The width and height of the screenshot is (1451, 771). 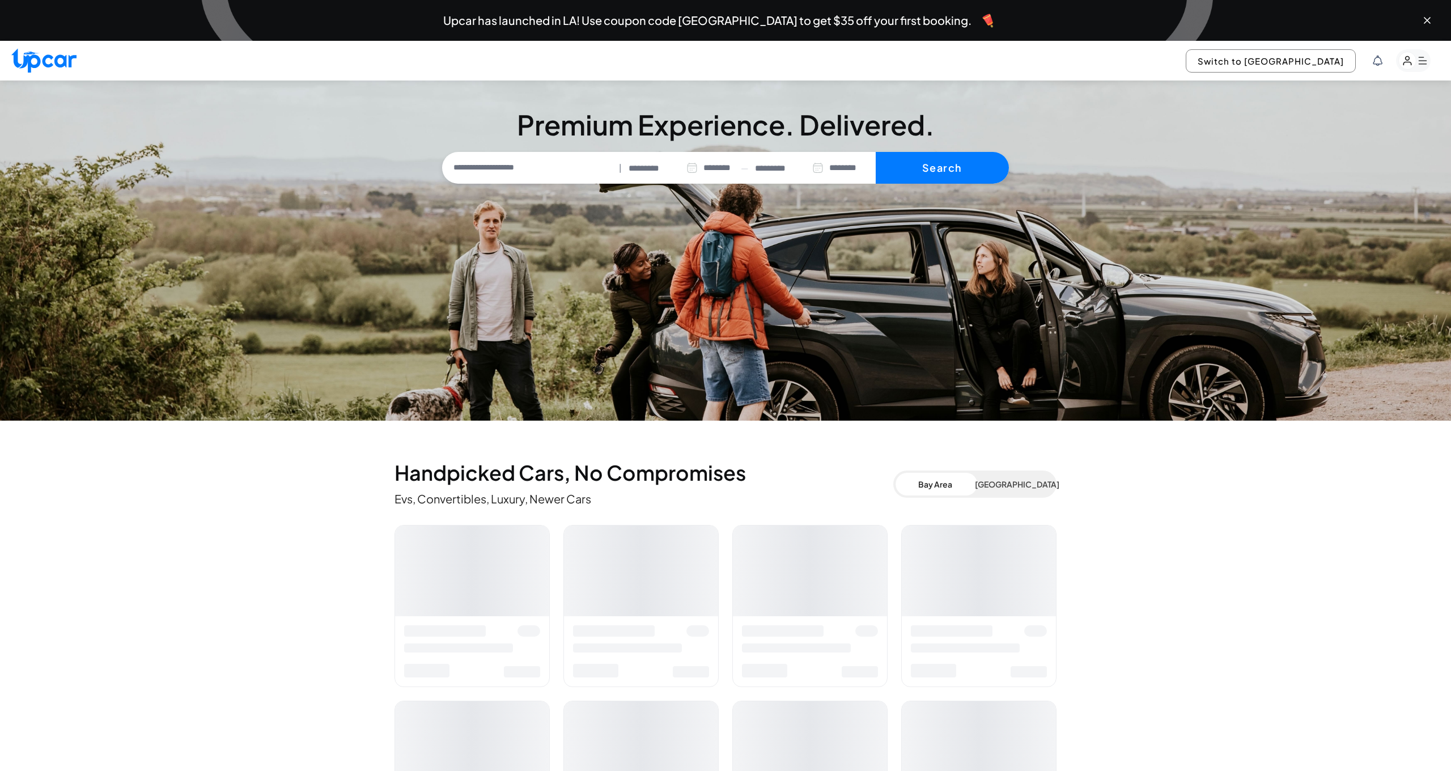 I want to click on button: Bay Area, so click(x=935, y=484).